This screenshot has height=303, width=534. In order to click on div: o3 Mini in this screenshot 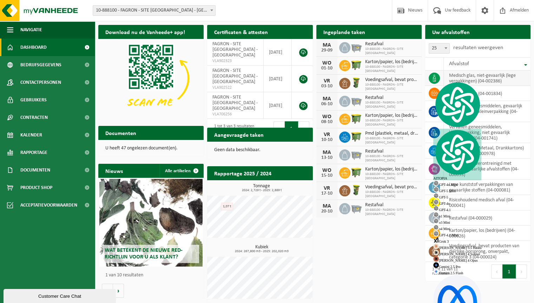, I will do `click(457, 221)`.